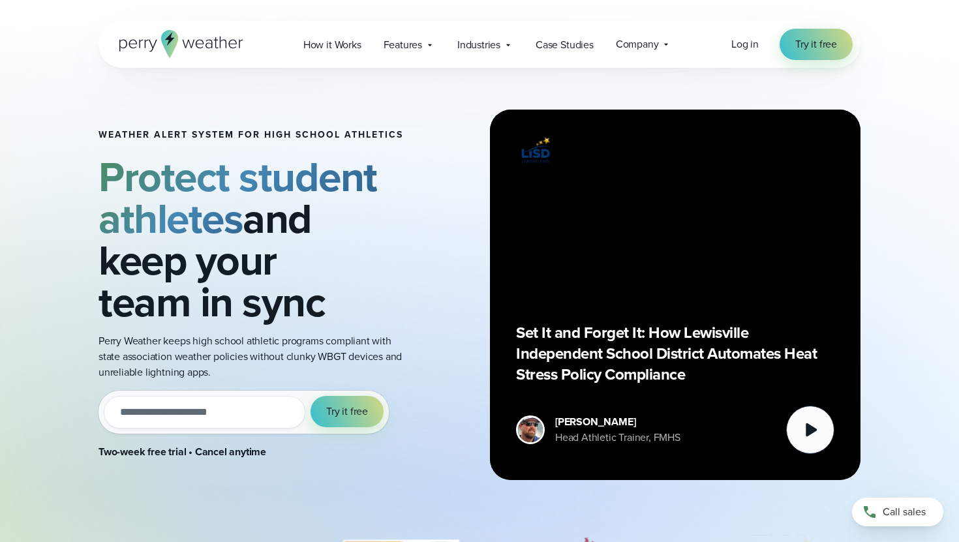  Describe the element at coordinates (479, 45) in the screenshot. I see `span: Industries` at that location.